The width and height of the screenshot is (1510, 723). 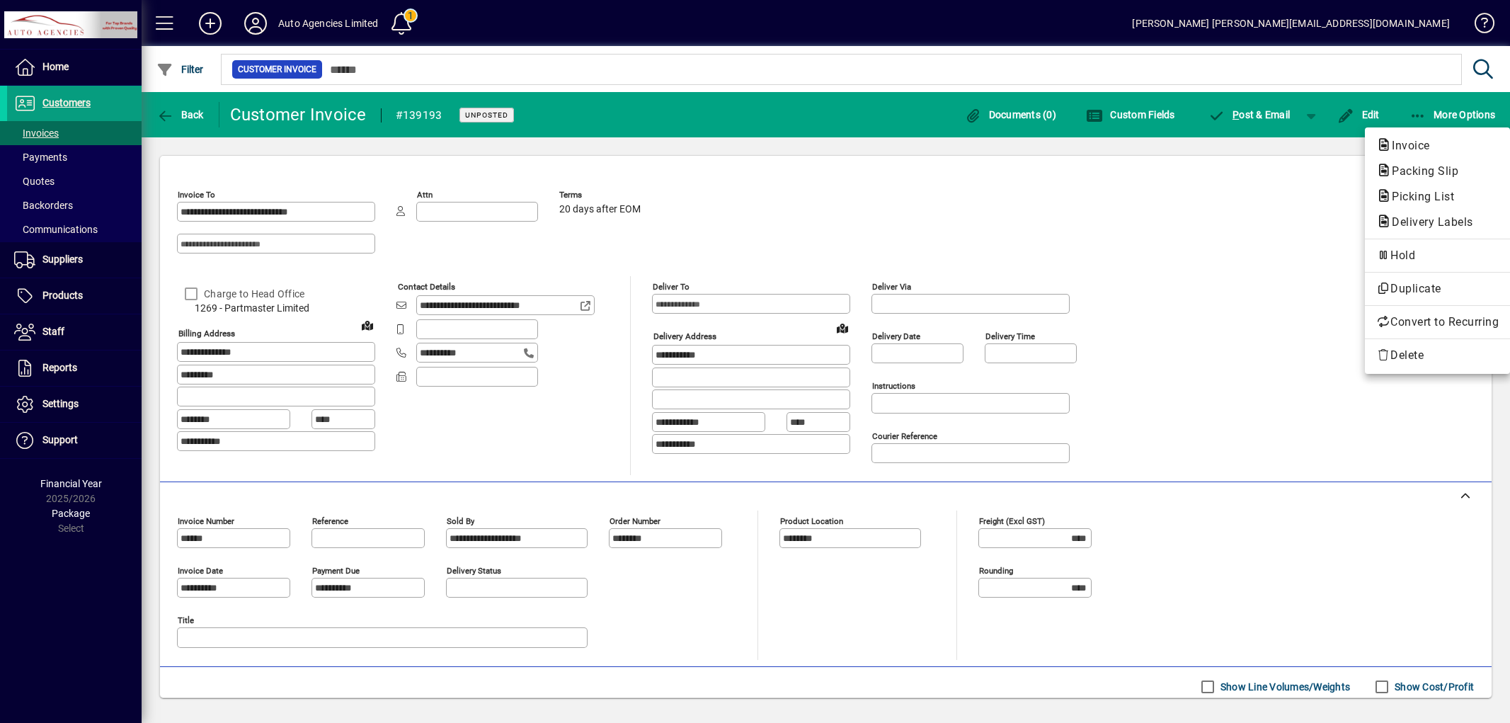 I want to click on span: Duplicate, so click(x=1437, y=289).